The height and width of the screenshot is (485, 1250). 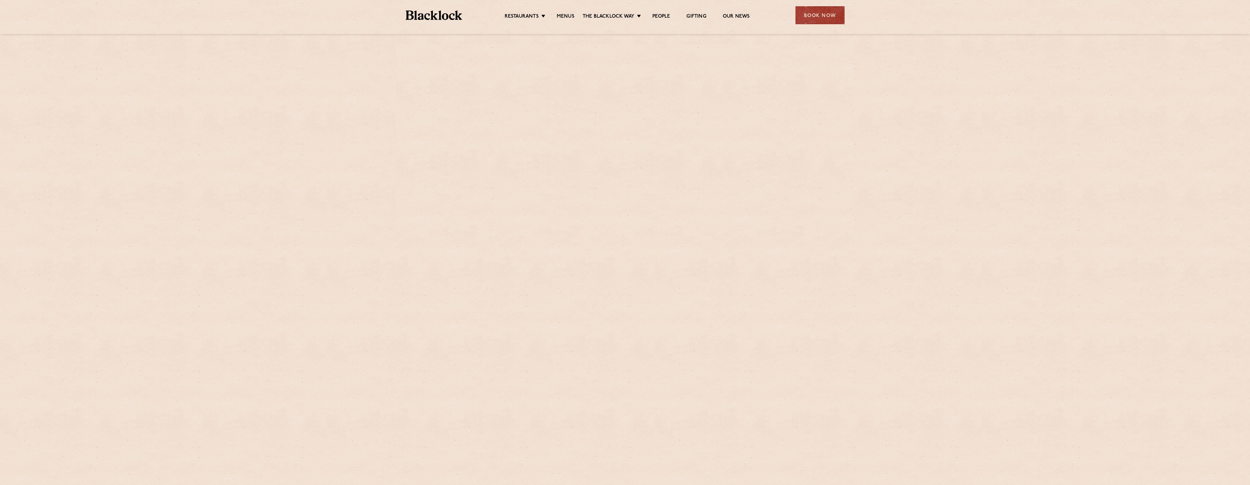 What do you see at coordinates (609, 17) in the screenshot?
I see `a: The Blacklock Way` at bounding box center [609, 17].